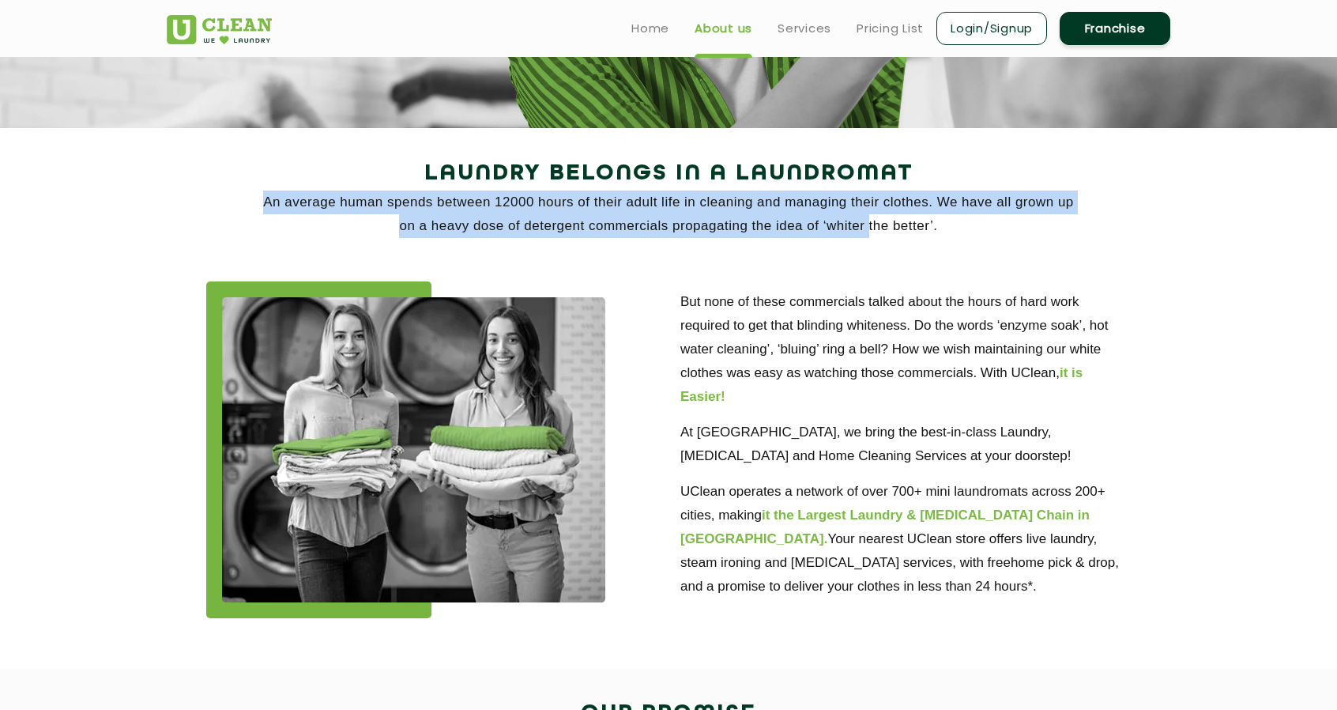 The width and height of the screenshot is (1337, 710). Describe the element at coordinates (723, 28) in the screenshot. I see `a: About us` at that location.